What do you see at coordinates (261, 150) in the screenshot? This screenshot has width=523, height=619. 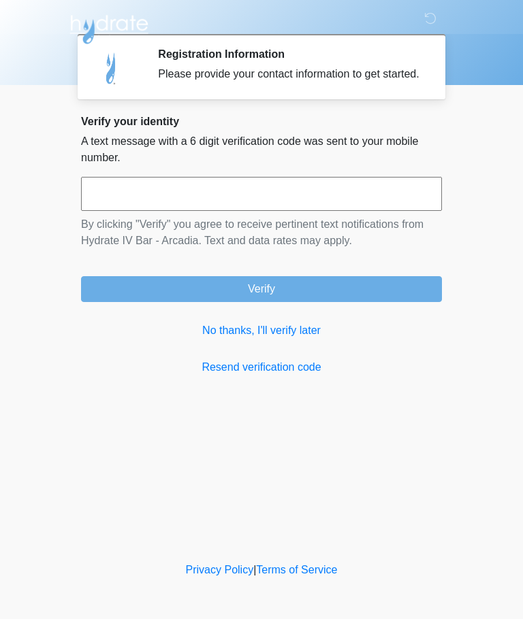 I see `p: A text message with a 6 digit verification code was sent to your mobile number.` at bounding box center [261, 150].